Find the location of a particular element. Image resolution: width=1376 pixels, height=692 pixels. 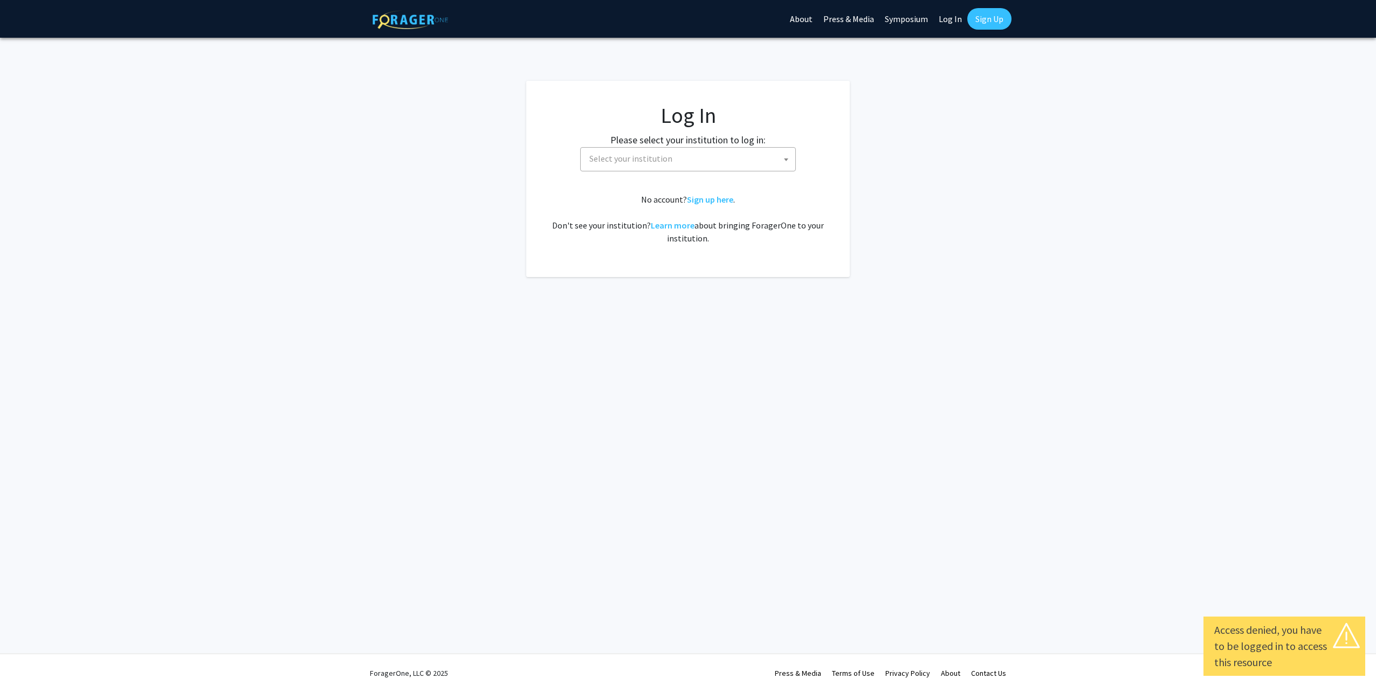

div: ForagerOne, LLC © 2025 is located at coordinates (409, 673).